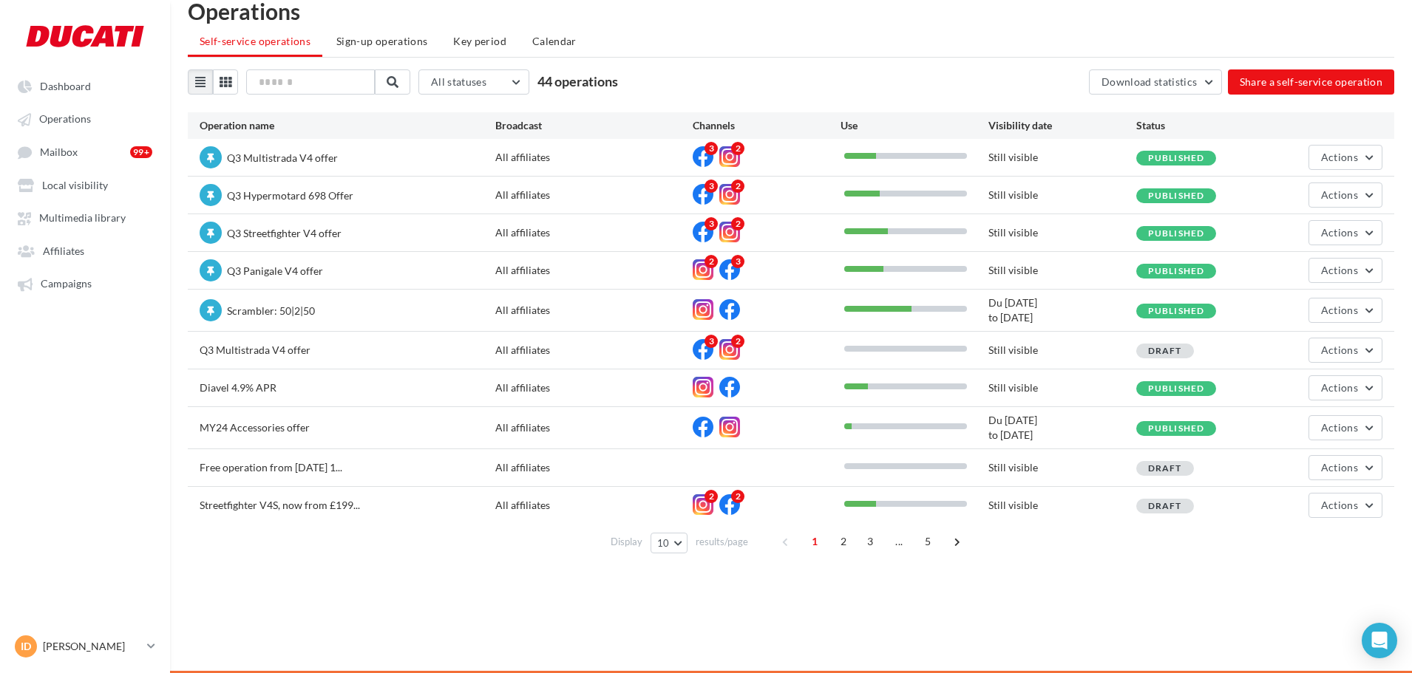  I want to click on span: Local visibility, so click(75, 185).